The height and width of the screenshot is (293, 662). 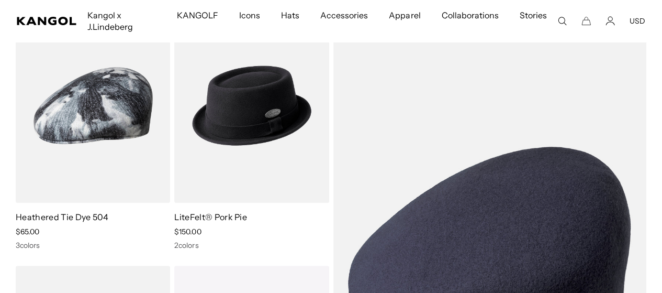 What do you see at coordinates (587, 21) in the screenshot?
I see `button: Cart` at bounding box center [587, 21].